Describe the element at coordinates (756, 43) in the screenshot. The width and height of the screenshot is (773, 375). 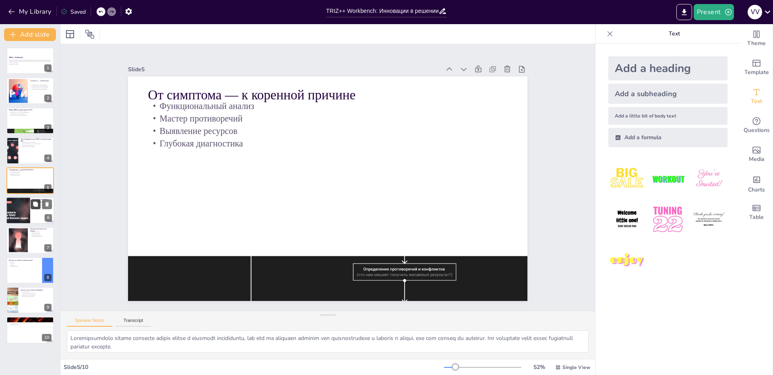
I see `span: Theme` at that location.